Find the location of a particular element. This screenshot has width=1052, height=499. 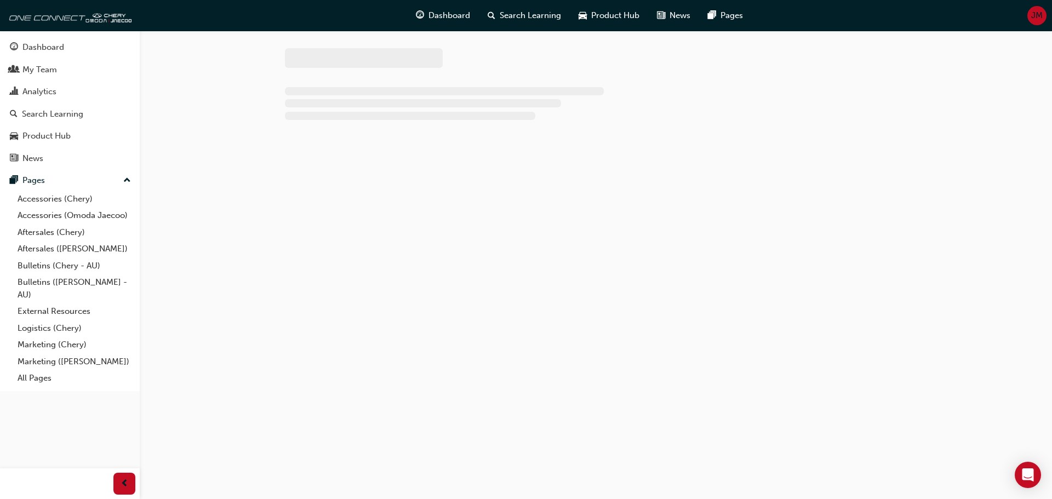

a: car-iconProduct Hub is located at coordinates (609, 15).